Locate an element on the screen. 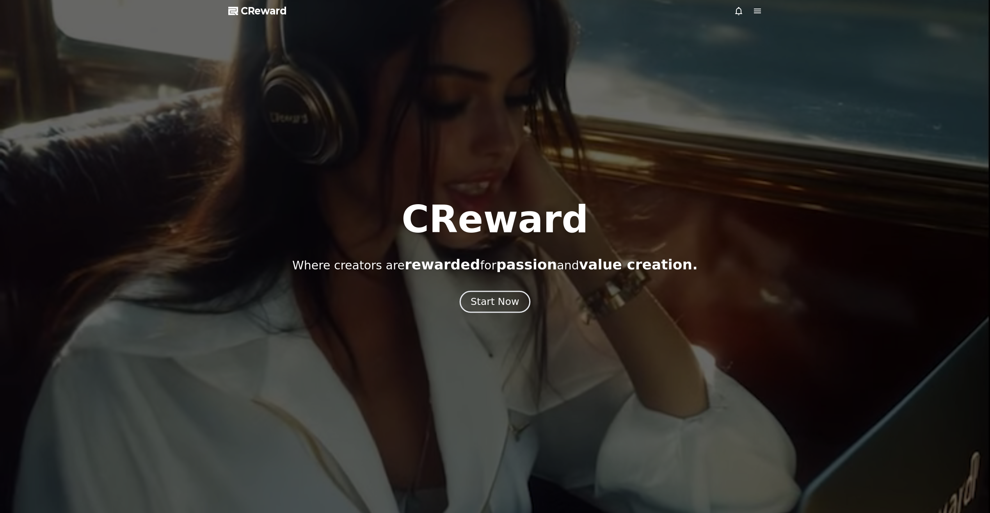 The image size is (990, 513). p: Where creators are for and is located at coordinates (495, 264).